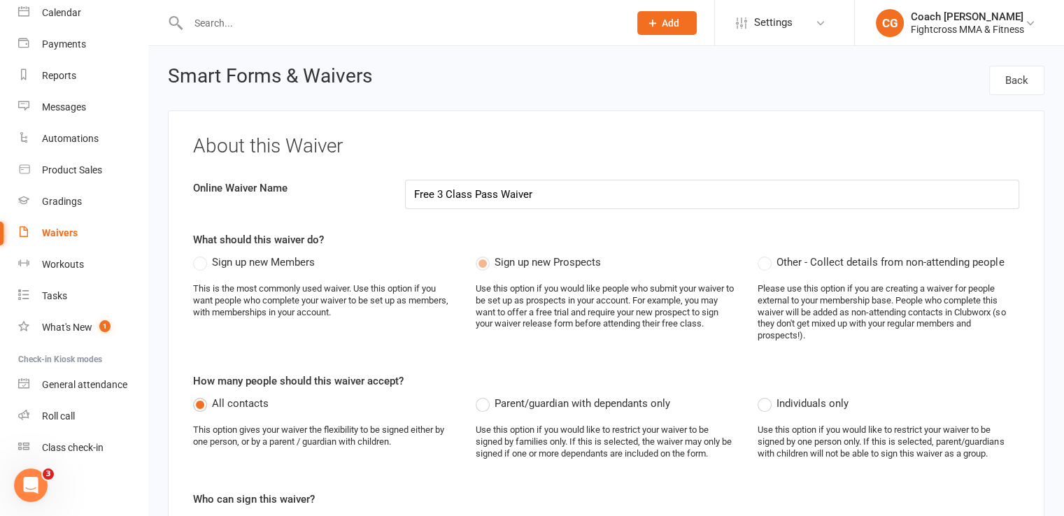 Image resolution: width=1064 pixels, height=516 pixels. Describe the element at coordinates (324, 301) in the screenshot. I see `div: This is the most commonly used waiver. Use this option if you want people who complete your waive...` at that location.